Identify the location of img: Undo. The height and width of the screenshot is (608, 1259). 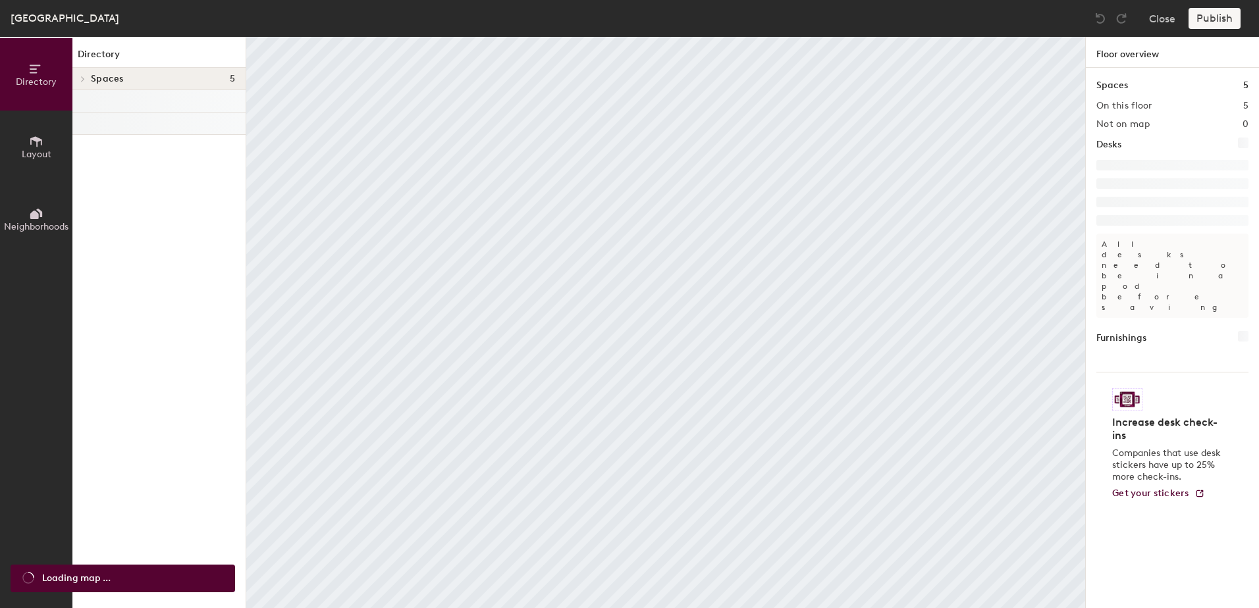
(1100, 18).